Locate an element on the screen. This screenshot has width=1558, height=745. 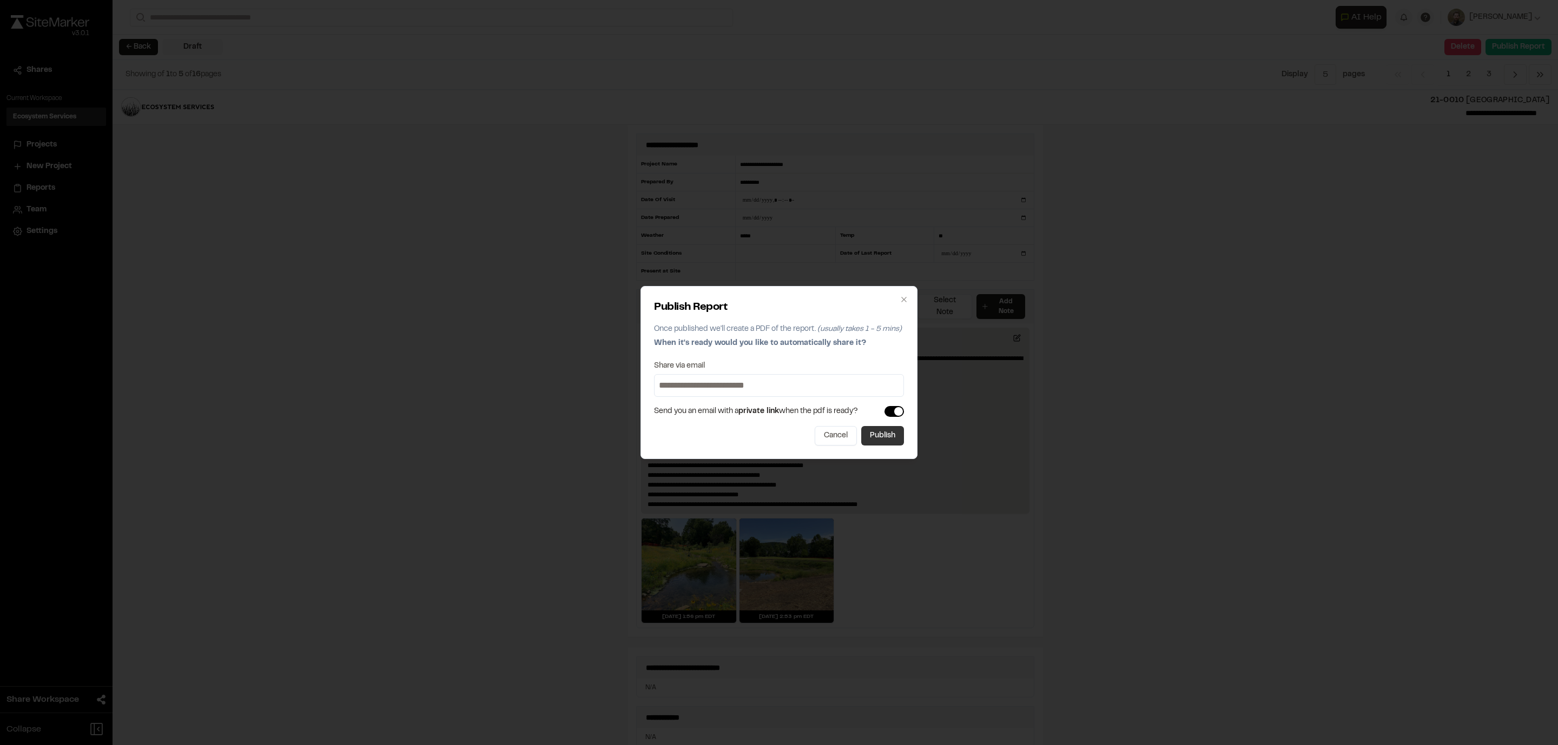
span: When it's ready would you like to automatically share it? is located at coordinates (760, 344).